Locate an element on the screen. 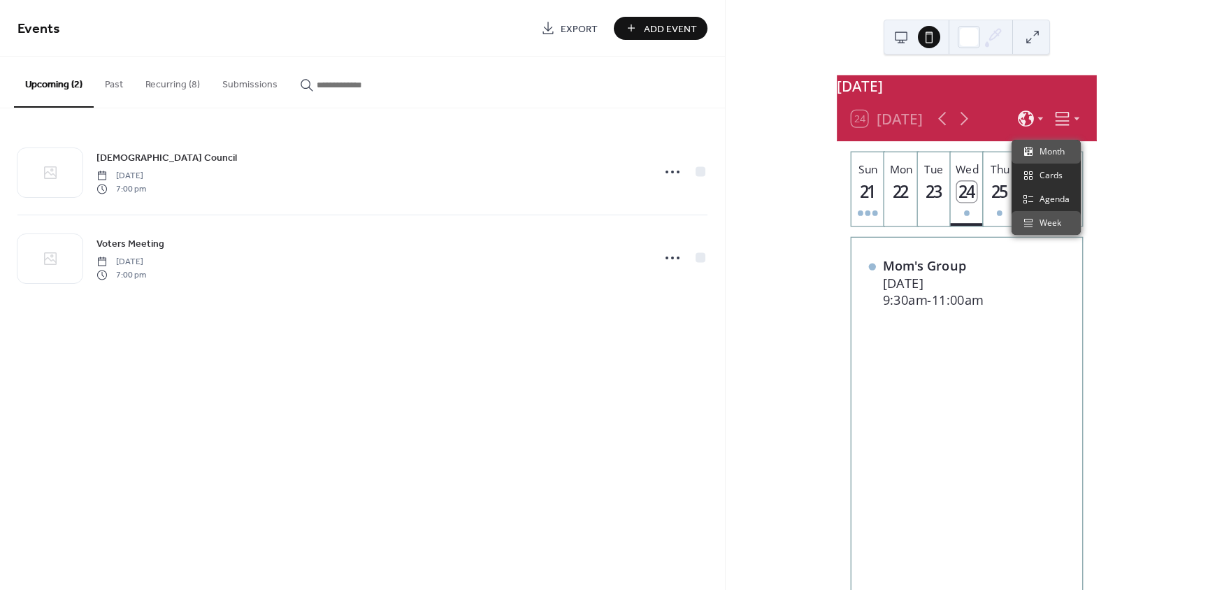  span: 9:30am is located at coordinates (905, 300).